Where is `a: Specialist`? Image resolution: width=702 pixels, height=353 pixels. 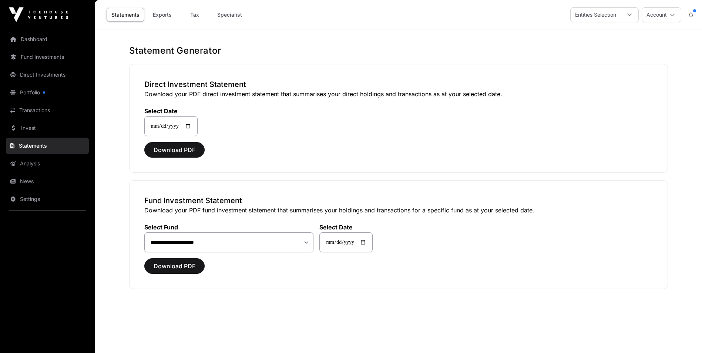 a: Specialist is located at coordinates (230, 15).